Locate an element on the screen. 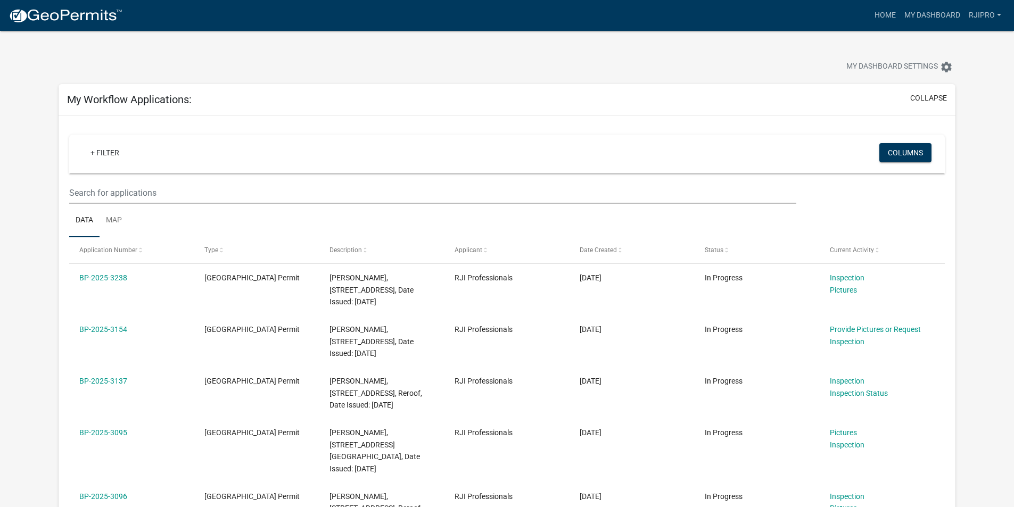 The image size is (1014, 507). span: 05/12/2025 is located at coordinates (590, 381).